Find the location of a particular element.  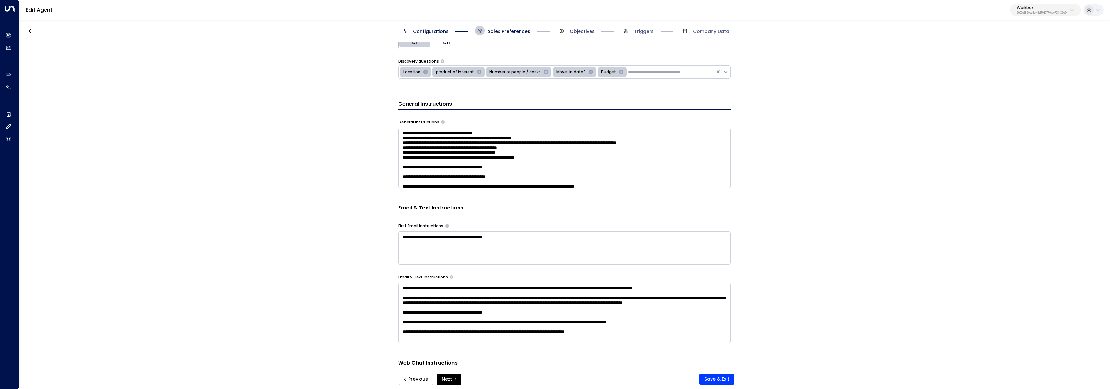

h3: General Instructions is located at coordinates (564, 105).